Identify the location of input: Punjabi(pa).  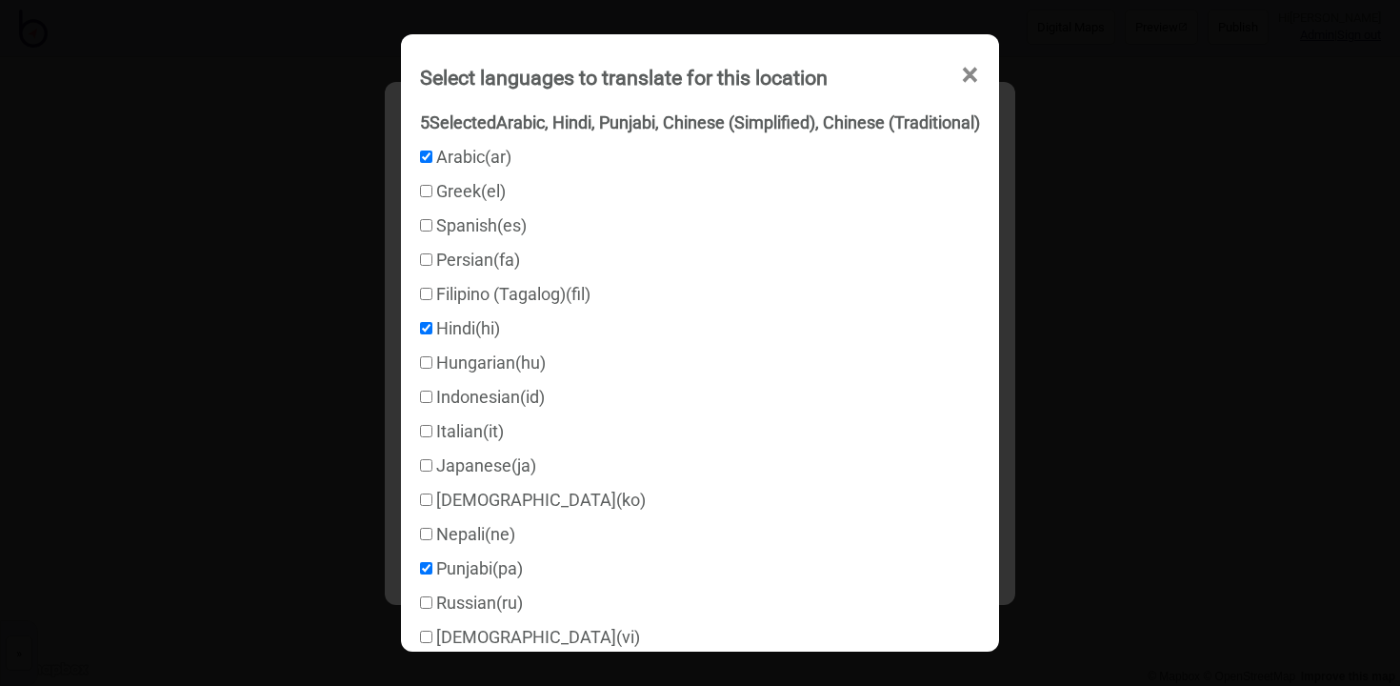
(426, 568).